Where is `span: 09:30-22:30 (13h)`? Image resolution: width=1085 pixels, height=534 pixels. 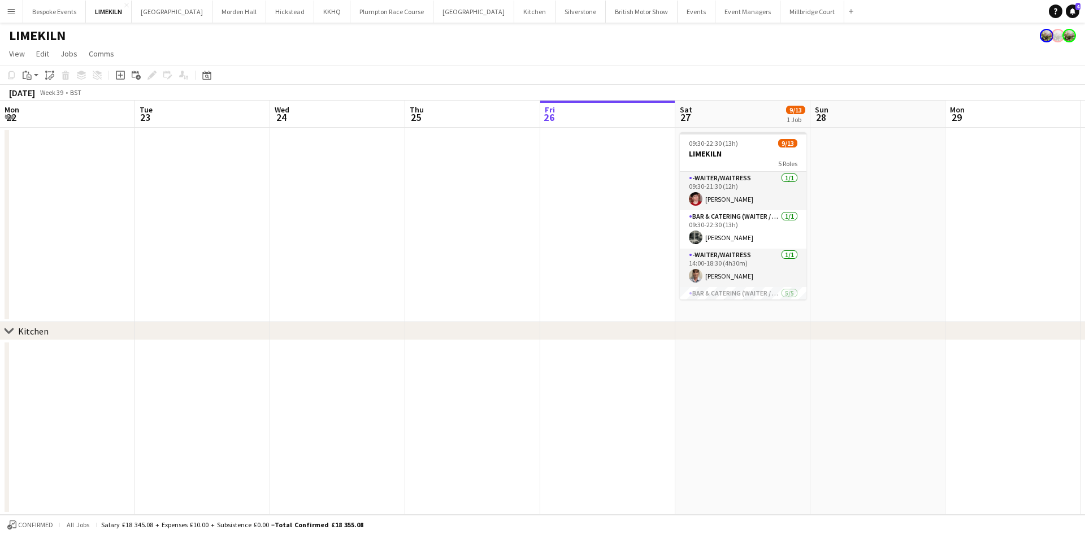
span: 09:30-22:30 (13h) is located at coordinates (713, 143).